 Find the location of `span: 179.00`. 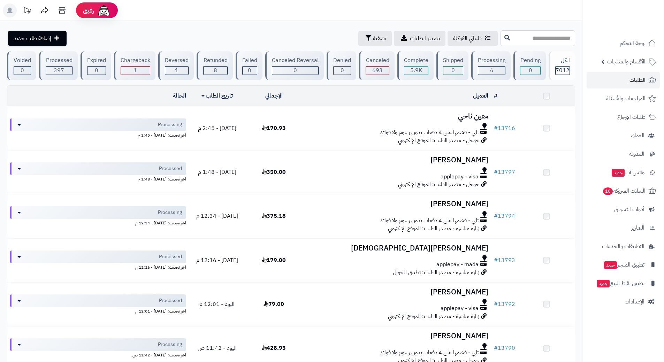

span: 179.00 is located at coordinates (274, 260).